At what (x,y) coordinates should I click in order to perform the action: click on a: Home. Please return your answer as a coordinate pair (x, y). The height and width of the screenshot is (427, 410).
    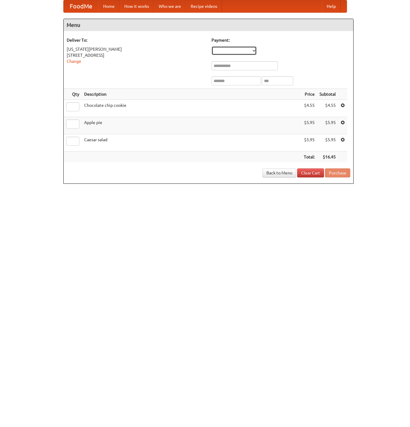
    Looking at the image, I should click on (109, 6).